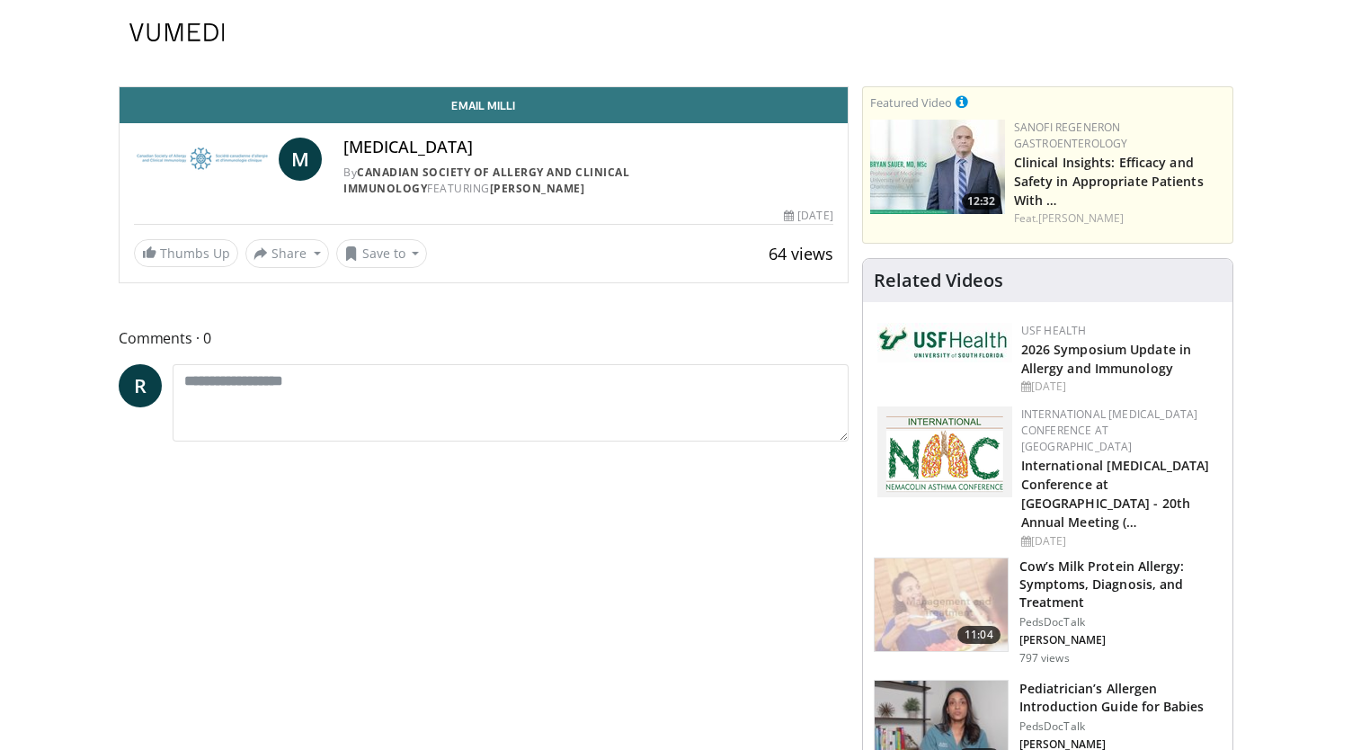 This screenshot has width=1352, height=750. What do you see at coordinates (382, 254) in the screenshot?
I see `button: Save to` at bounding box center [382, 254].